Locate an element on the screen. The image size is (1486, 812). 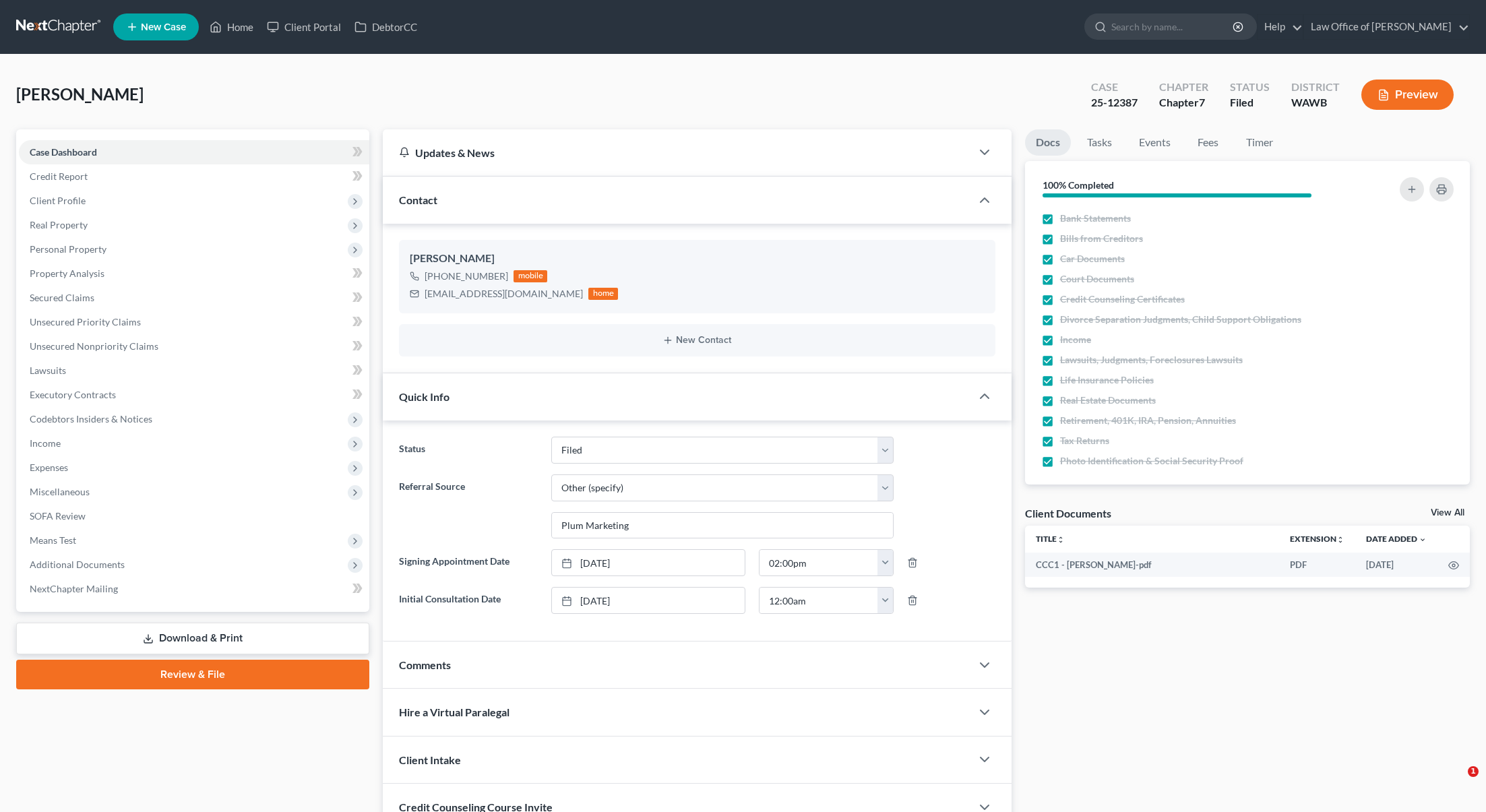
a: Tasks is located at coordinates (1099, 142).